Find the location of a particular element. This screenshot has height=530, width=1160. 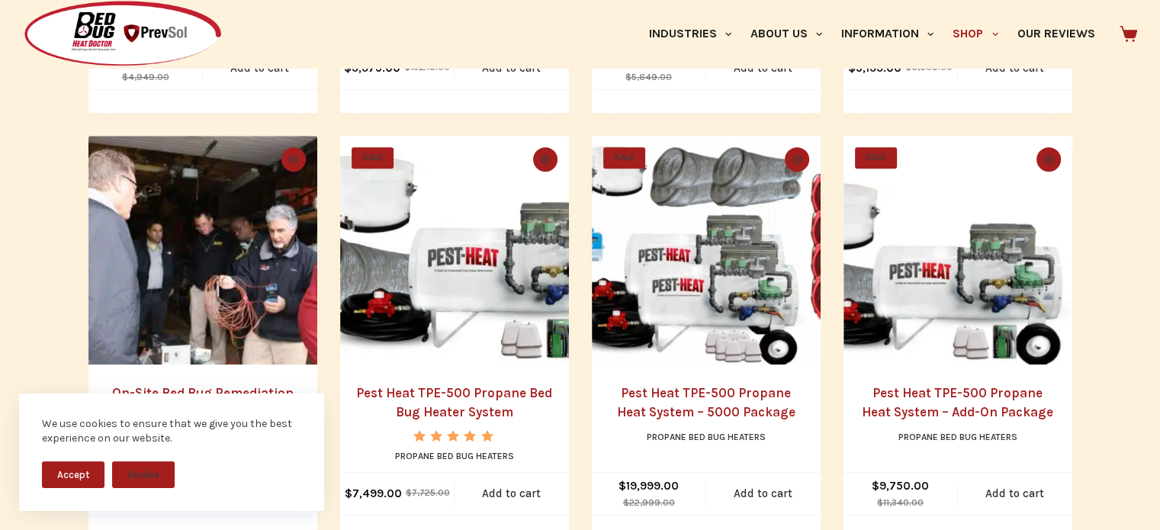

bdi: 22,999.00 is located at coordinates (649, 503).